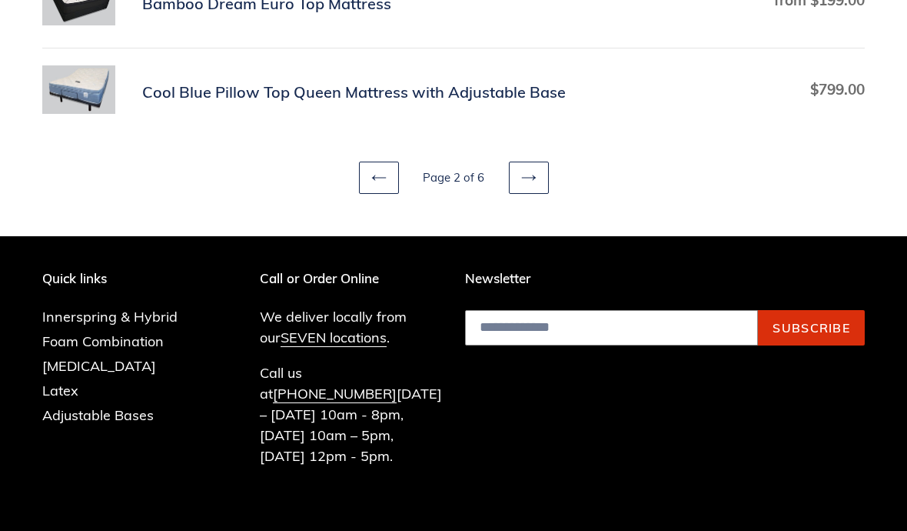  I want to click on input: Email address, so click(611, 328).